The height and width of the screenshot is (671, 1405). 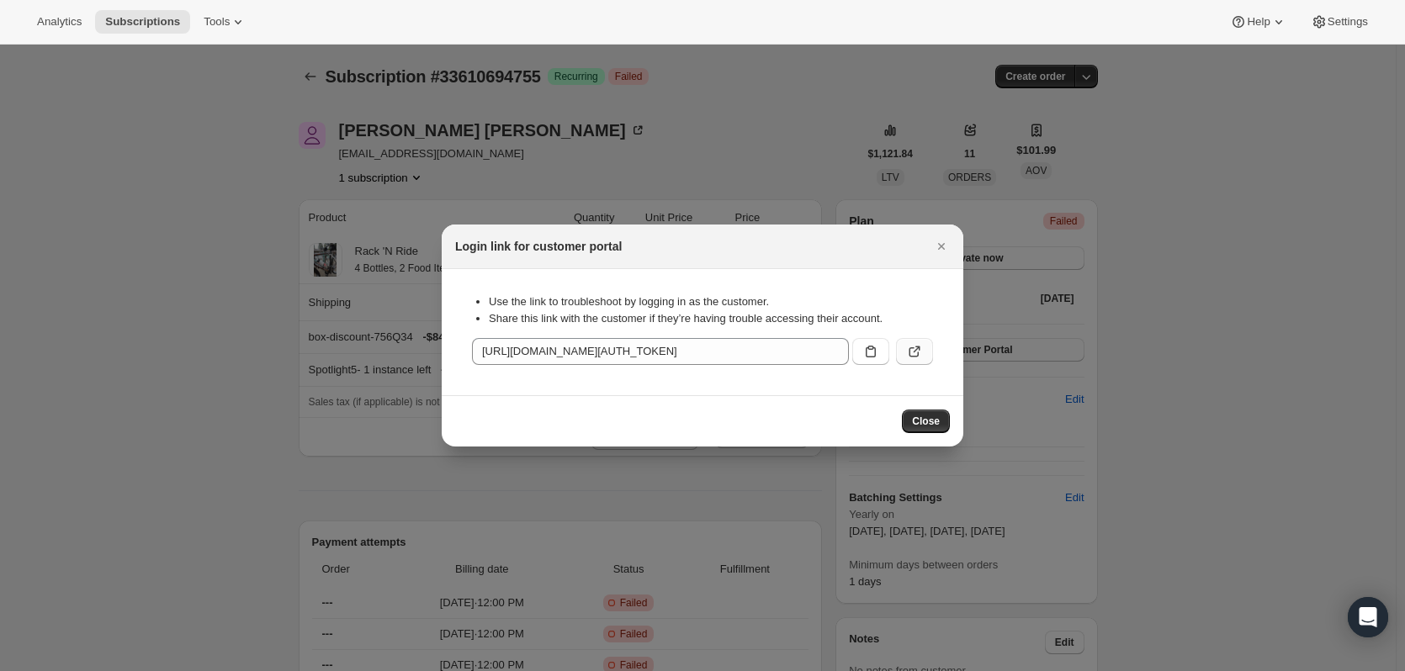 What do you see at coordinates (1348, 22) in the screenshot?
I see `span: Settings` at bounding box center [1348, 22].